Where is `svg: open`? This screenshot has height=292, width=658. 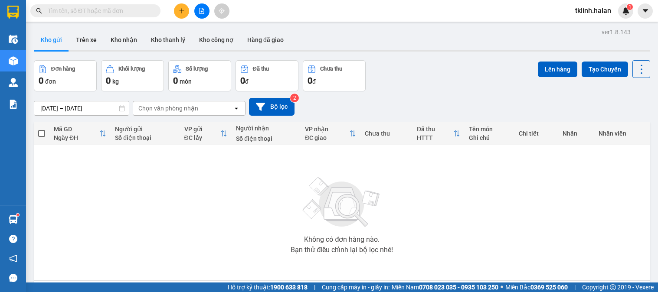 svg: open is located at coordinates (237, 108).